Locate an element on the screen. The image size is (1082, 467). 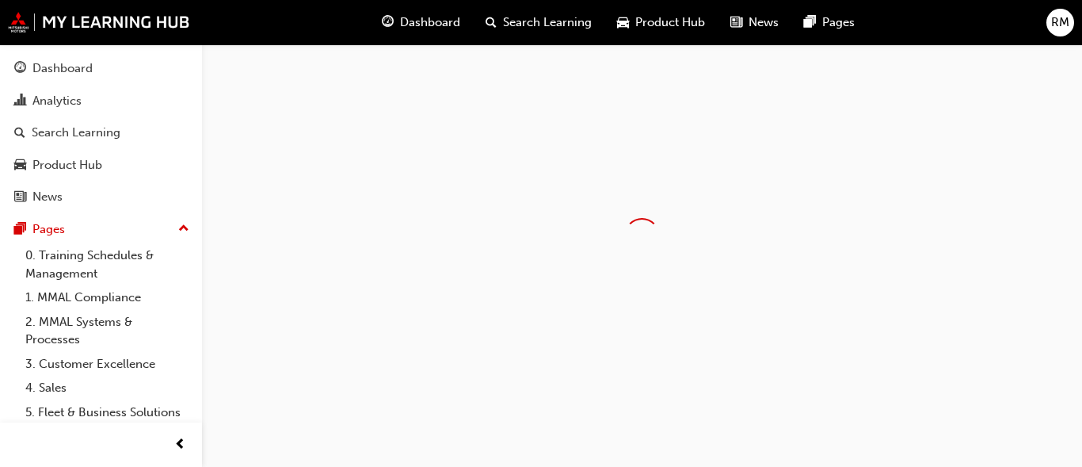
span: RM is located at coordinates (1060, 22).